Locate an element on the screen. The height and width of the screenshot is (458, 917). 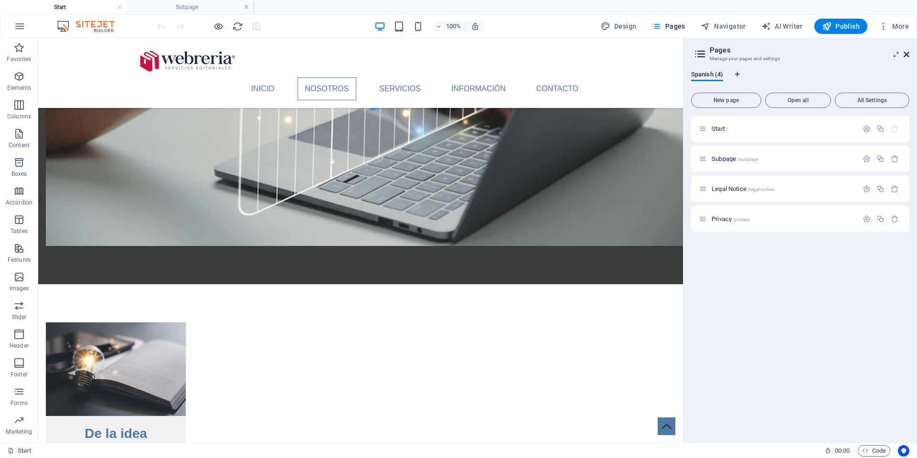
span: Publish is located at coordinates (841, 26).